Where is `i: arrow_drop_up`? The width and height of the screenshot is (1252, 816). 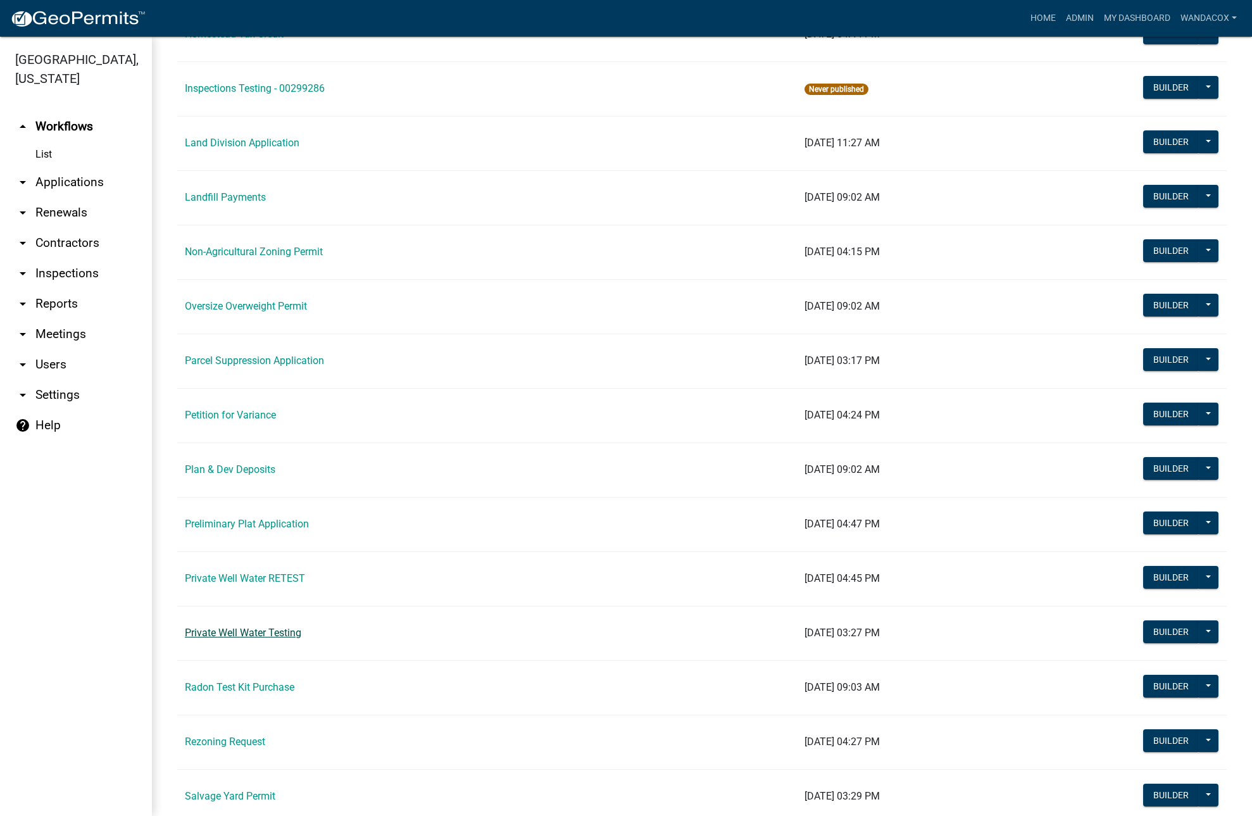 i: arrow_drop_up is located at coordinates (23, 127).